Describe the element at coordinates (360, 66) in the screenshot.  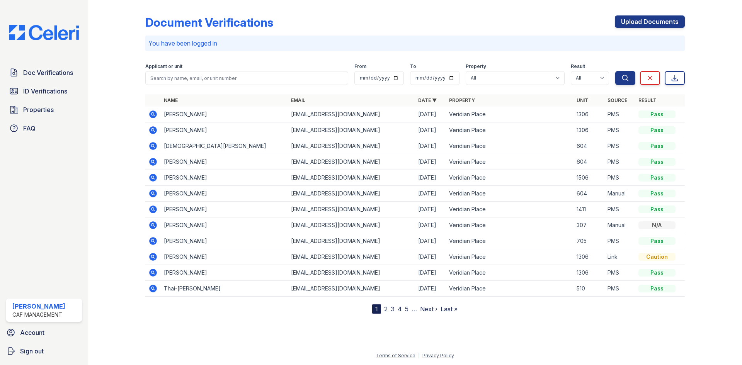
I see `label: From` at that location.